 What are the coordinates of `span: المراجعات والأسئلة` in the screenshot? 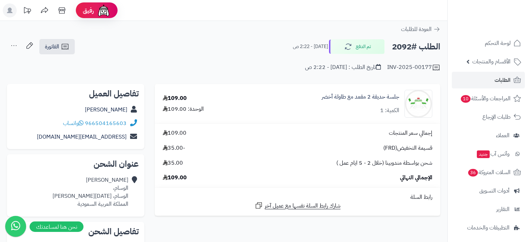 It's located at (485, 98).